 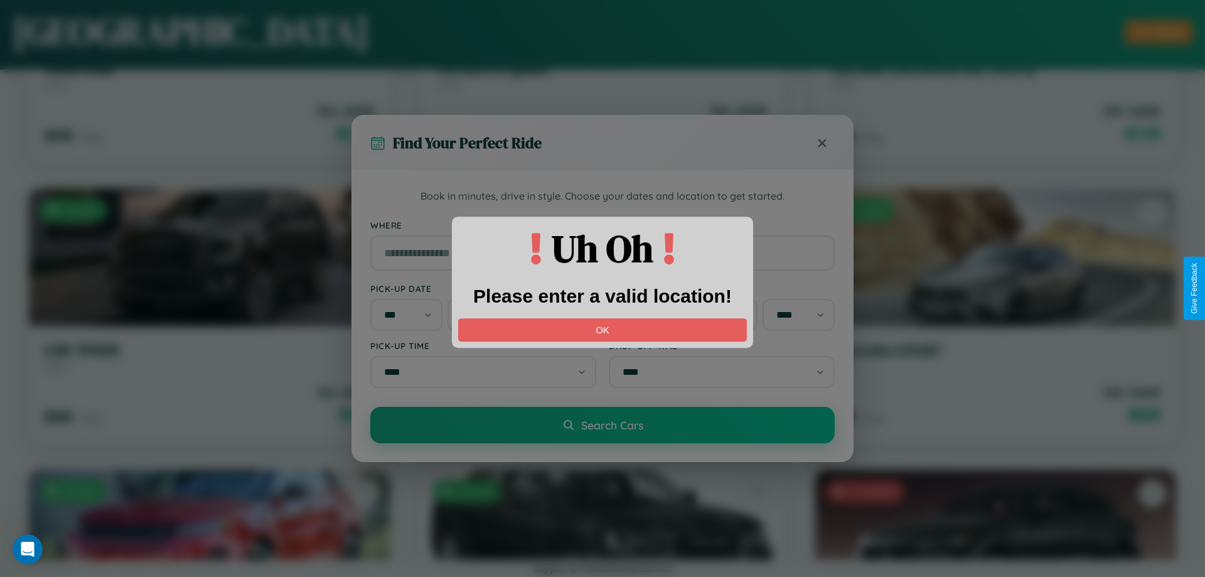 What do you see at coordinates (722, 288) in the screenshot?
I see `label: Drop-off Date` at bounding box center [722, 288].